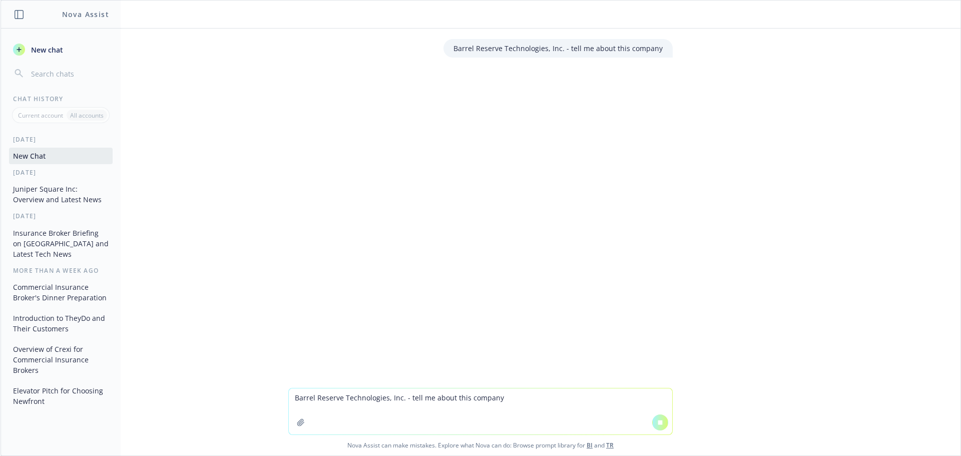 The image size is (961, 456). Describe the element at coordinates (61, 270) in the screenshot. I see `div: More than a week ago` at that location.